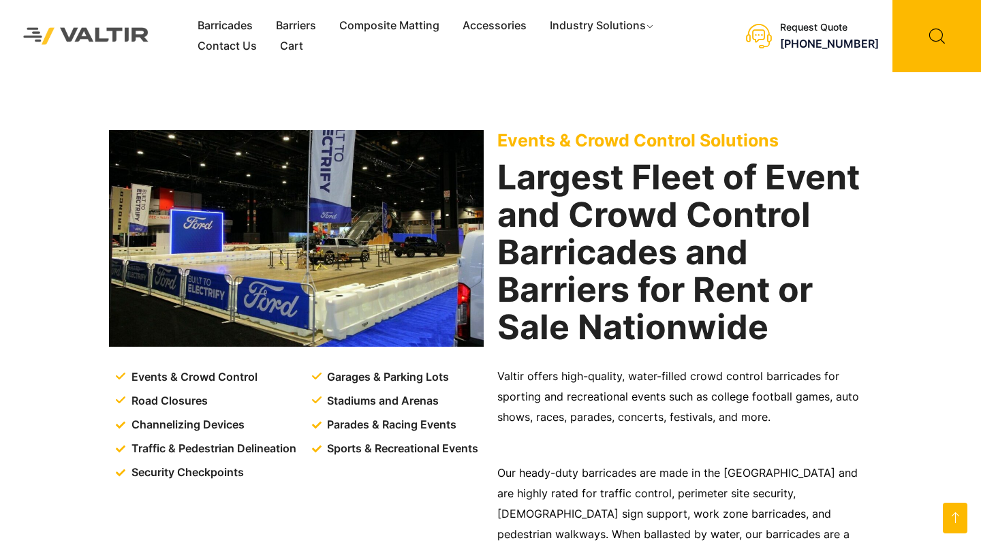  I want to click on span: Sports & Recreational Events, so click(400, 449).